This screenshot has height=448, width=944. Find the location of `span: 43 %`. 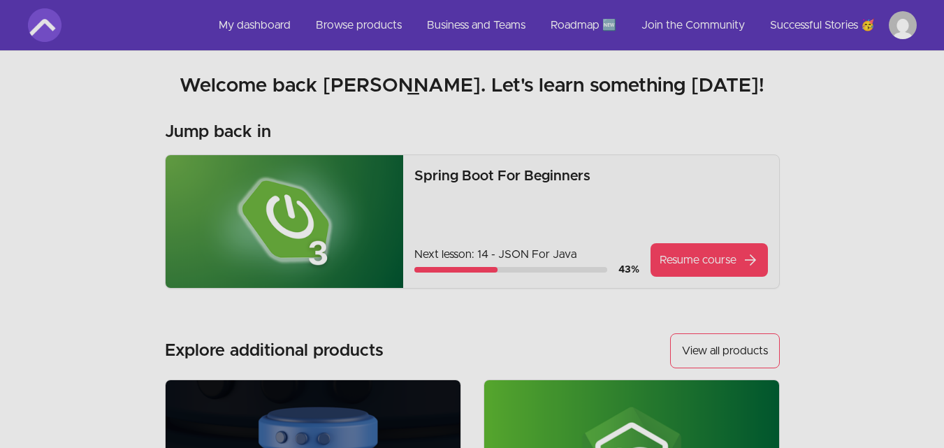

span: 43 % is located at coordinates (629, 270).